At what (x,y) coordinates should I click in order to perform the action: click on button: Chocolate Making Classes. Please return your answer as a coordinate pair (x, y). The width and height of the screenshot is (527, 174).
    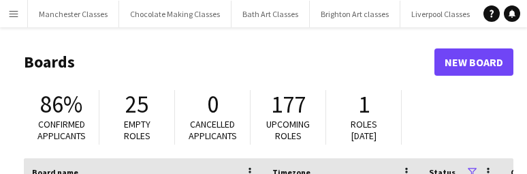
    Looking at the image, I should click on (175, 14).